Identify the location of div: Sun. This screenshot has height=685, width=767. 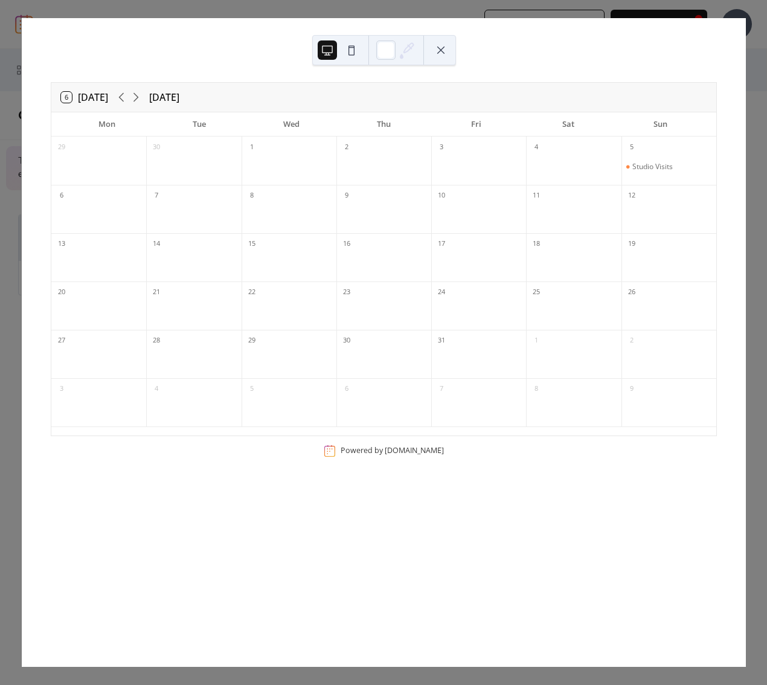
(660, 124).